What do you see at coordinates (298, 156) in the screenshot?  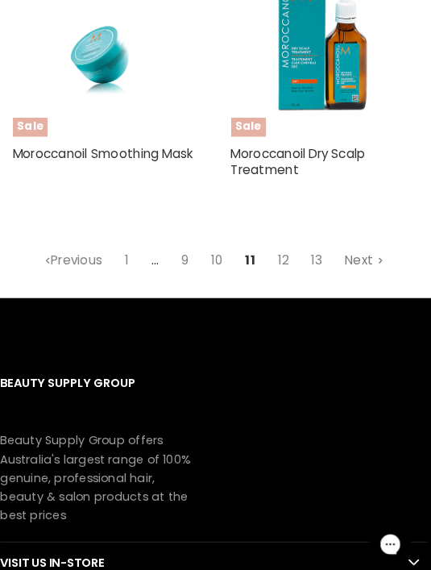 I see `a: Moroccanoil Dry Scalp Treatment` at bounding box center [298, 156].